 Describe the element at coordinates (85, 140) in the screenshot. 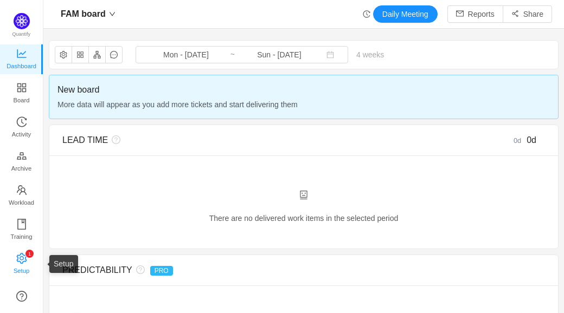

I see `span: LEAD TIME` at that location.